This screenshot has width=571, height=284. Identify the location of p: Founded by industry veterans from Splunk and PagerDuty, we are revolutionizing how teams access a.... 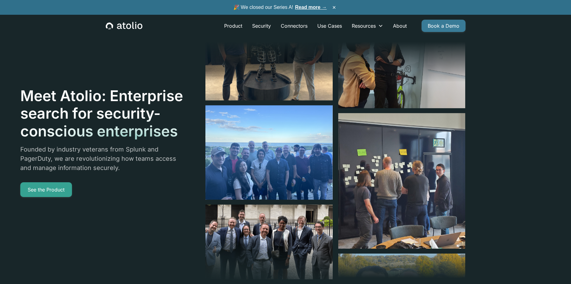
(102, 159).